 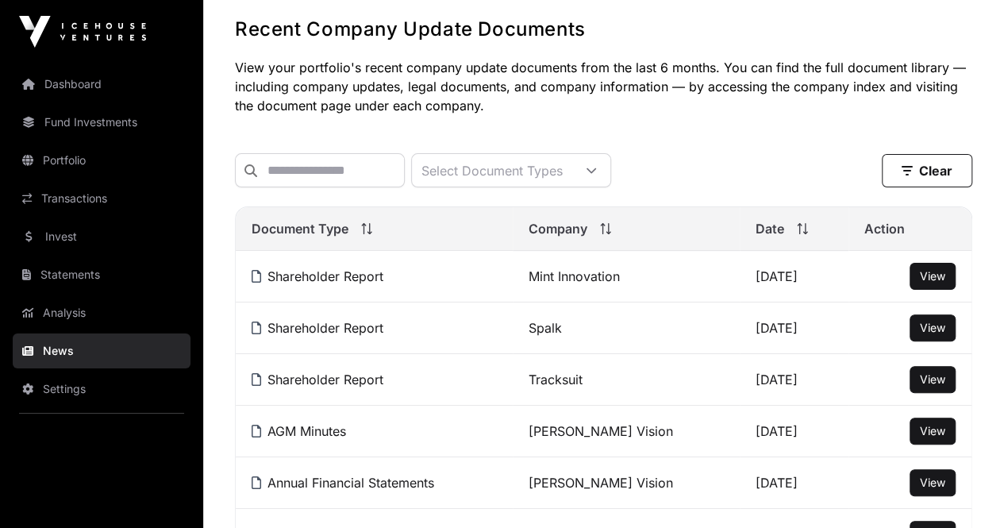 What do you see at coordinates (102, 198) in the screenshot?
I see `a: Transactions` at bounding box center [102, 198].